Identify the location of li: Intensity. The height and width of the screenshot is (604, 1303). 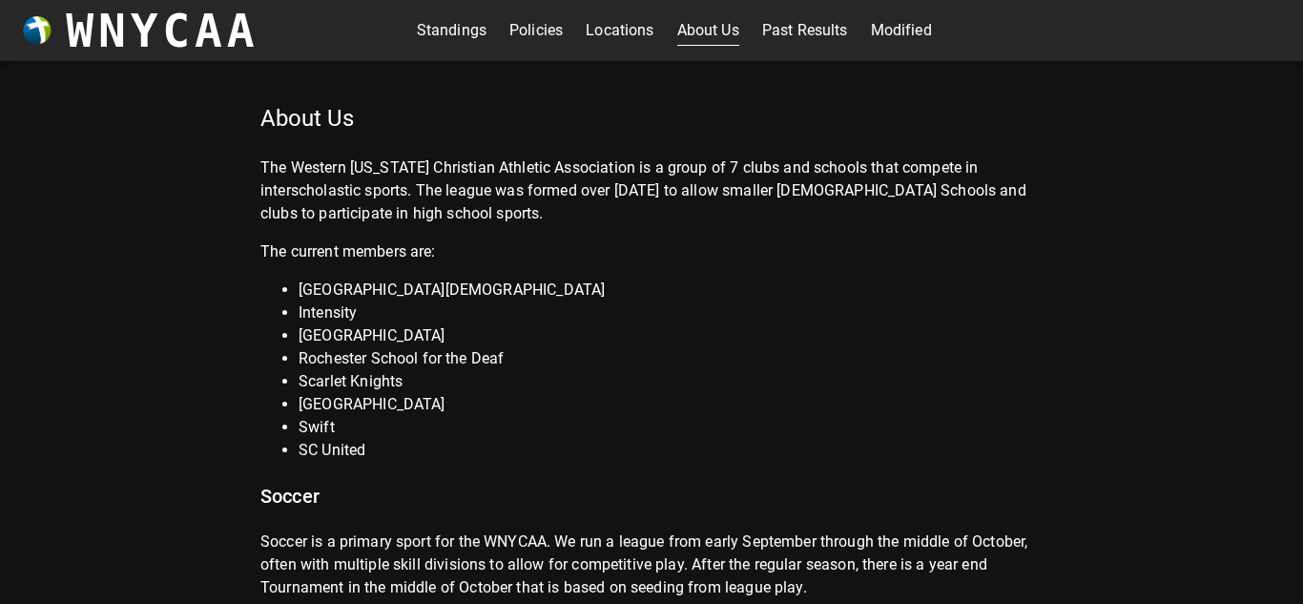
(671, 313).